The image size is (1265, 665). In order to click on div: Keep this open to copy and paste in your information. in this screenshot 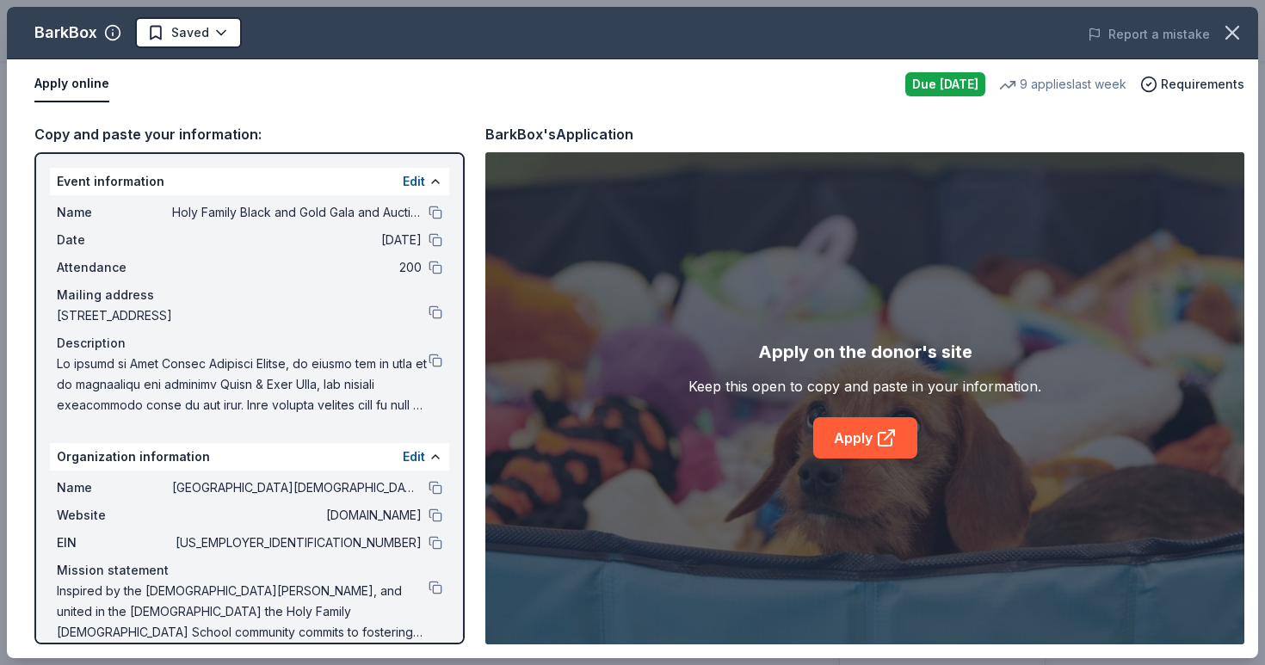, I will do `click(865, 386)`.